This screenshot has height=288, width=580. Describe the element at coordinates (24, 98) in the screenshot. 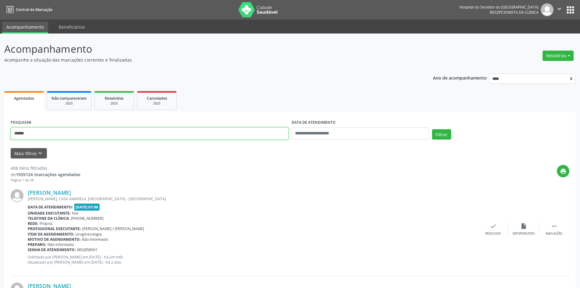

I see `span: Agendados` at that location.